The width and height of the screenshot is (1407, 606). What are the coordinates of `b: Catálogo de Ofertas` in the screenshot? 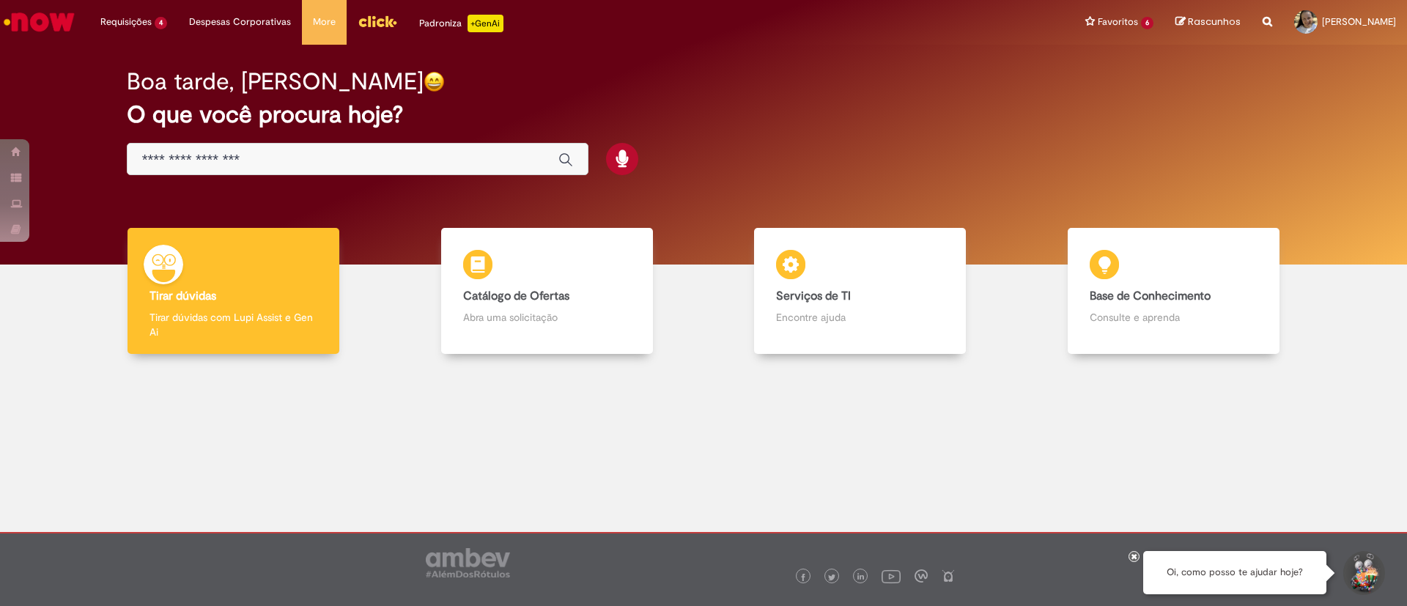 It's located at (516, 296).